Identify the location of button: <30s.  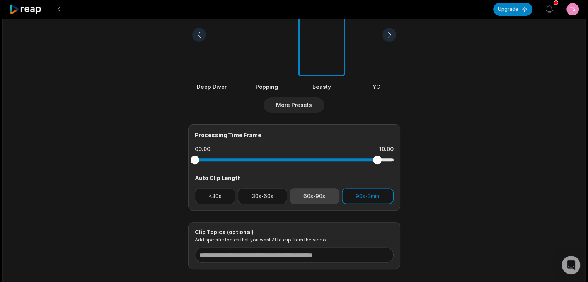
(215, 196).